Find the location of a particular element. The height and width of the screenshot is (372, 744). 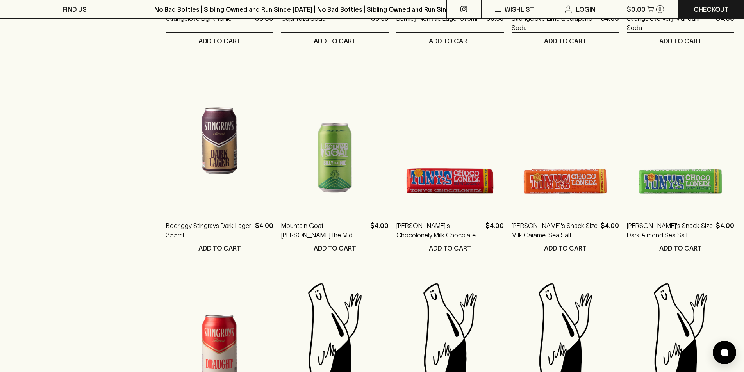

img: bubble-icon is located at coordinates (724, 352).